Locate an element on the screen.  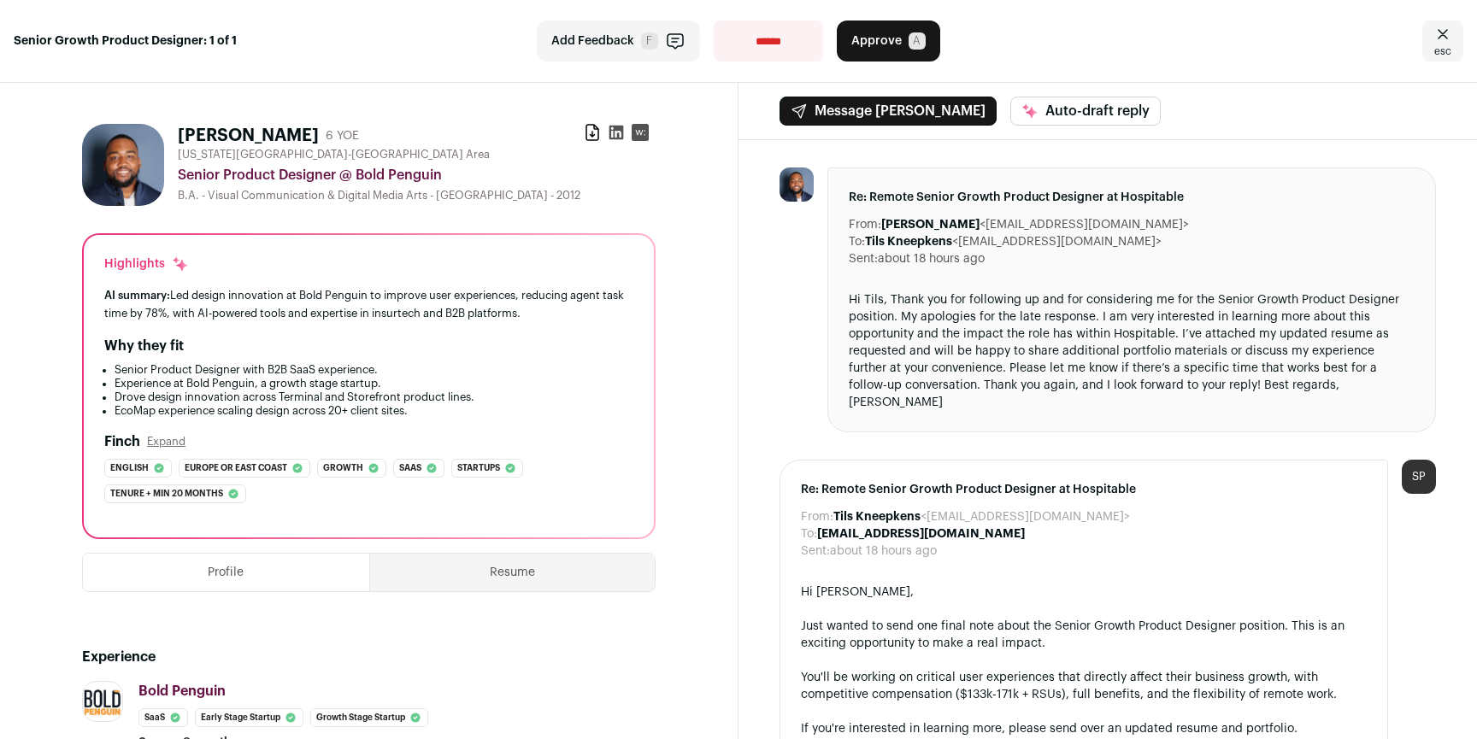
li: Growth Stage Startup is located at coordinates (369, 718).